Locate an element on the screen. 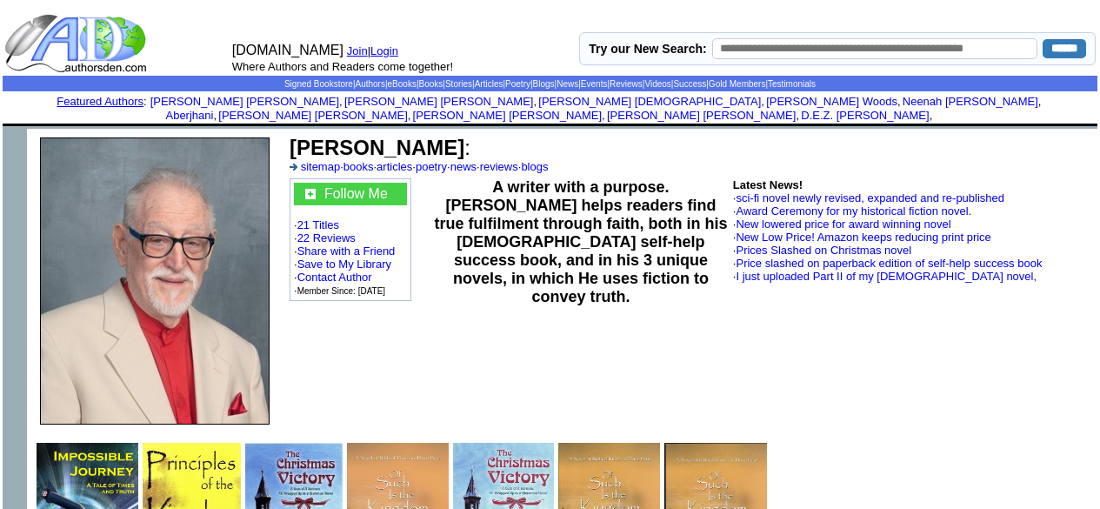 Image resolution: width=1100 pixels, height=509 pixels. a: New lowered price for award winning novel is located at coordinates (843, 223).